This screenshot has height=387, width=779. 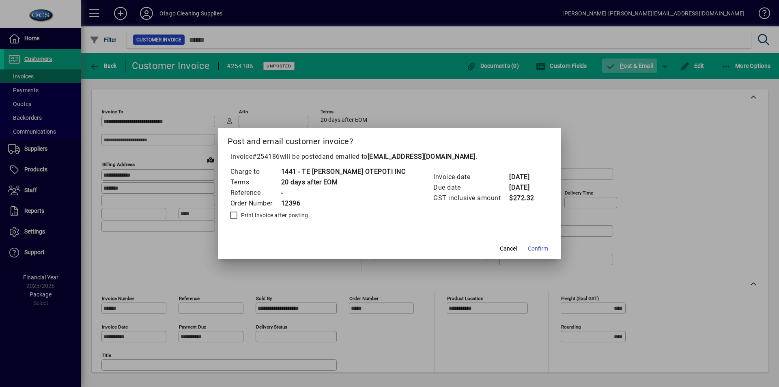 What do you see at coordinates (538, 248) in the screenshot?
I see `button: Confirm` at bounding box center [538, 248].